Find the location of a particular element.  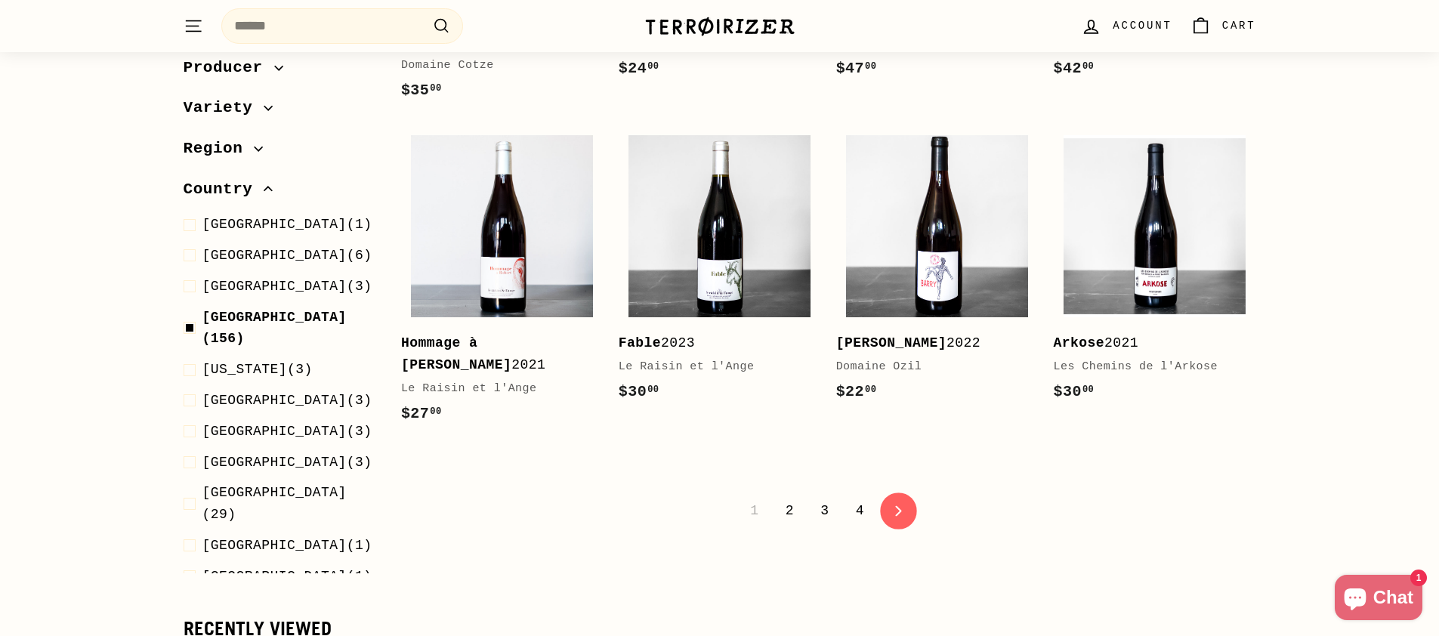

span: Producer is located at coordinates (229, 68).